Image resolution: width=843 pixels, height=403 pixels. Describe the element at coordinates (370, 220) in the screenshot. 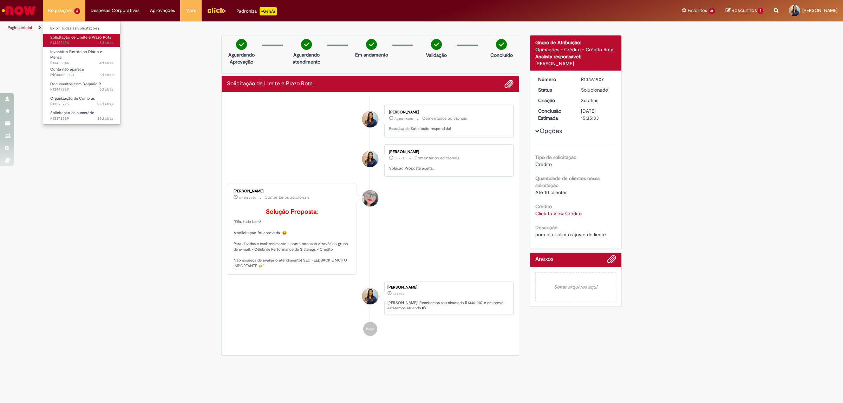

I see `ul: Histórico de tíquete` at that location.